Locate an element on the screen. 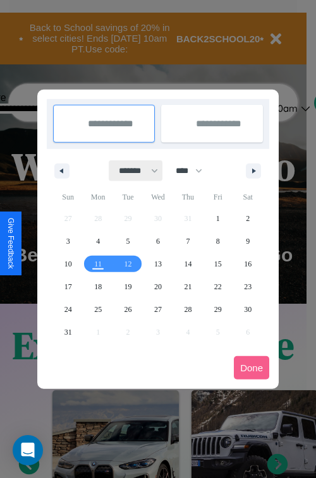 The width and height of the screenshot is (316, 478). button: 12 is located at coordinates (128, 264).